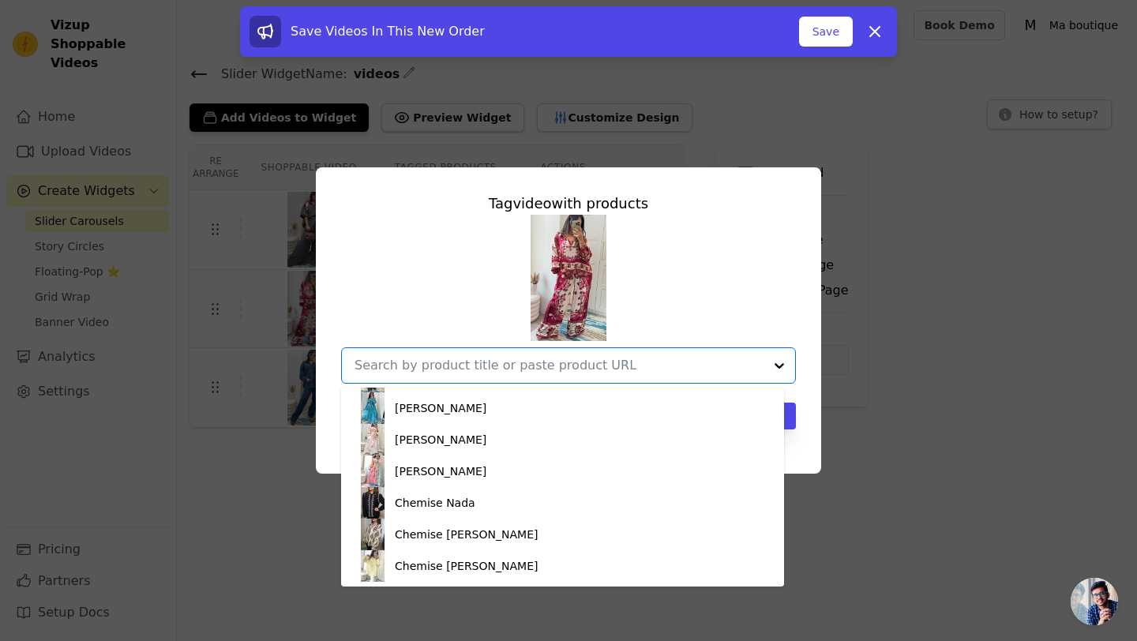 This screenshot has height=641, width=1137. I want to click on span: Save Videos In This New Order, so click(388, 31).